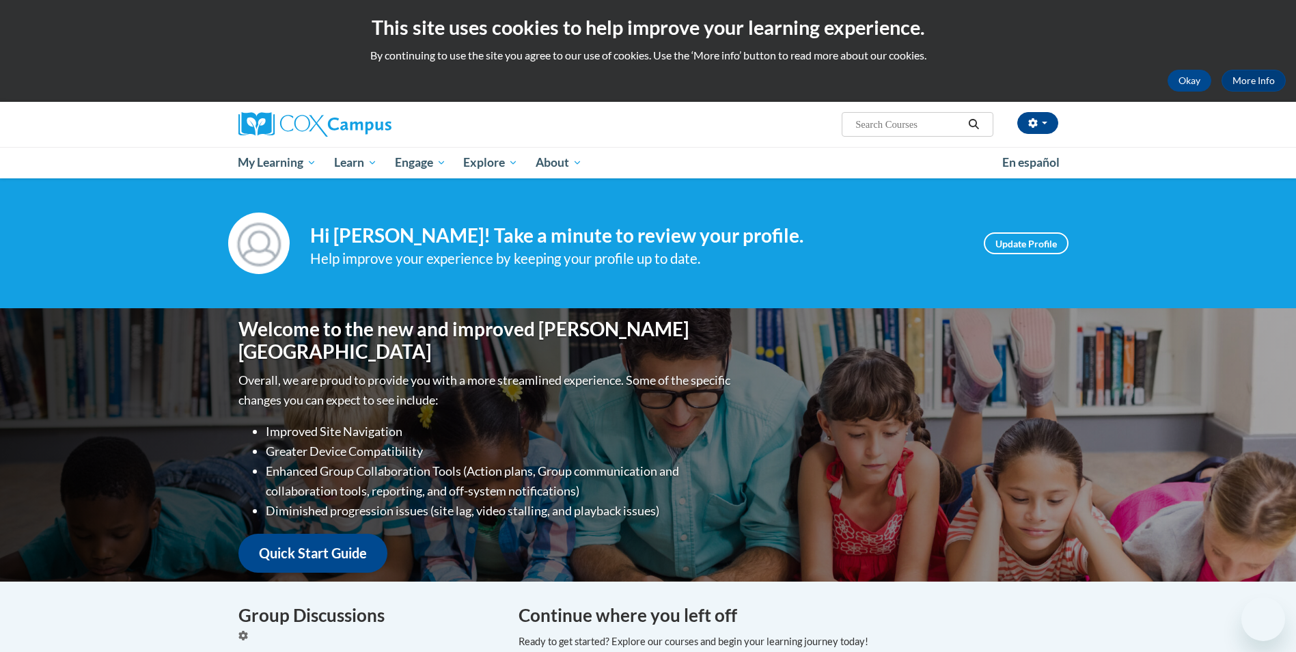  What do you see at coordinates (648, 27) in the screenshot?
I see `h2: This site uses cookies to help improve your learning experience.` at bounding box center [648, 27].